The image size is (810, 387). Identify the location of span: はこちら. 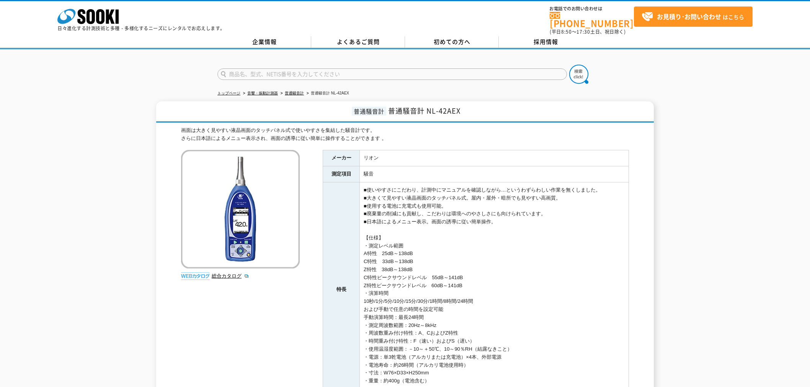
(692, 17).